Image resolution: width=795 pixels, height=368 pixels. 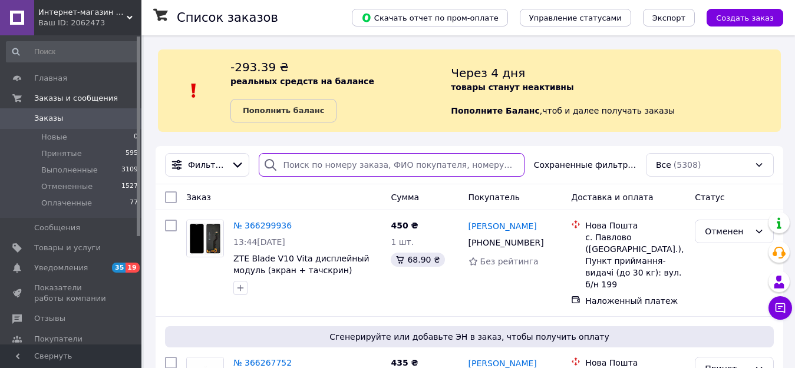 I want to click on span: Главная, so click(x=51, y=78).